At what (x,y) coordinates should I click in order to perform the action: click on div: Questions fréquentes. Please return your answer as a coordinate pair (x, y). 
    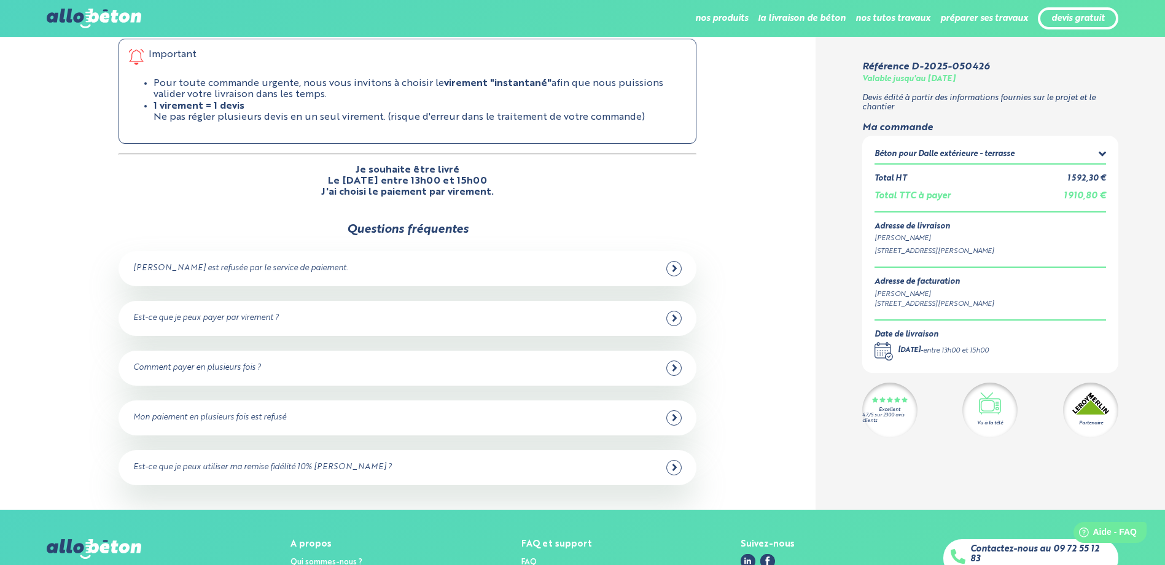
    Looking at the image, I should click on (408, 230).